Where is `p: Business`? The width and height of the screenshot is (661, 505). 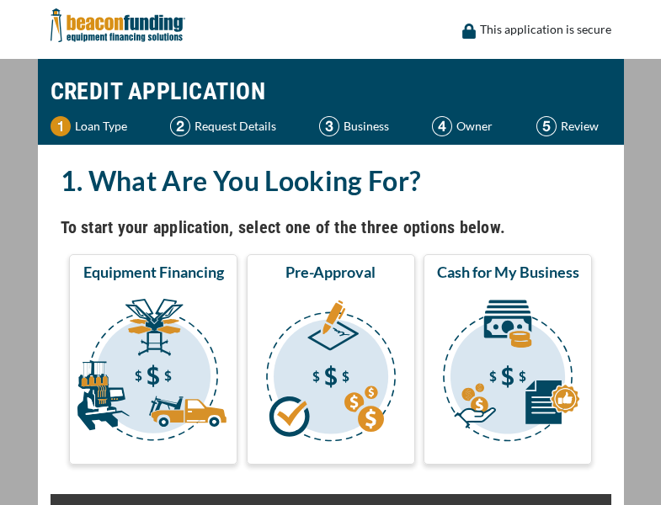
p: Business is located at coordinates (366, 126).